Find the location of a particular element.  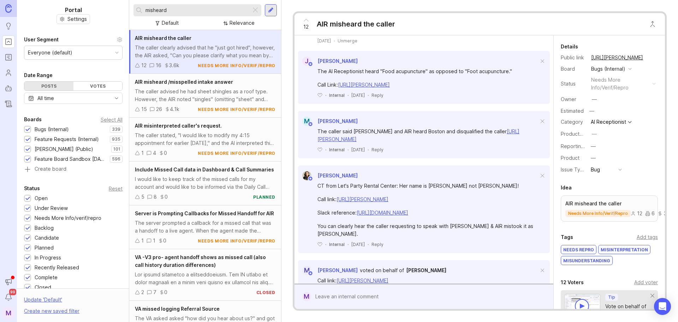

div: Under Review is located at coordinates (51, 208).